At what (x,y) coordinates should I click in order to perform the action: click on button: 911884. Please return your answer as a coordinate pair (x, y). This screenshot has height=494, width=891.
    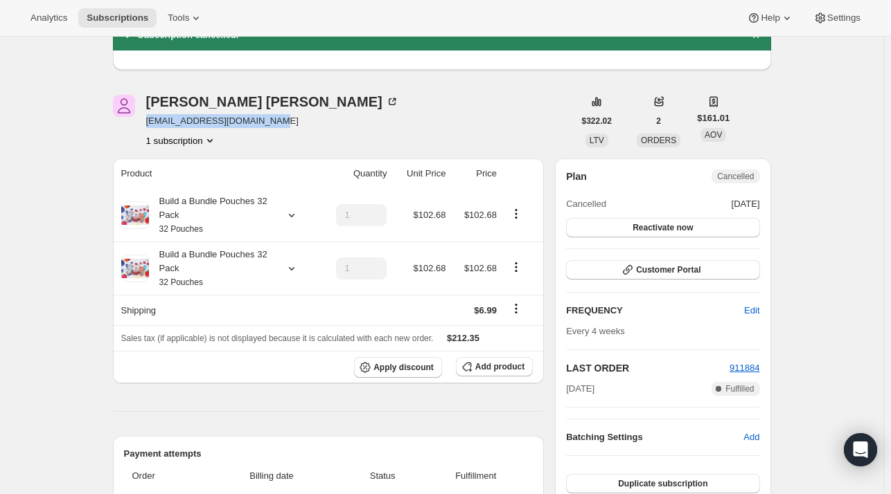
    Looking at the image, I should click on (744, 368).